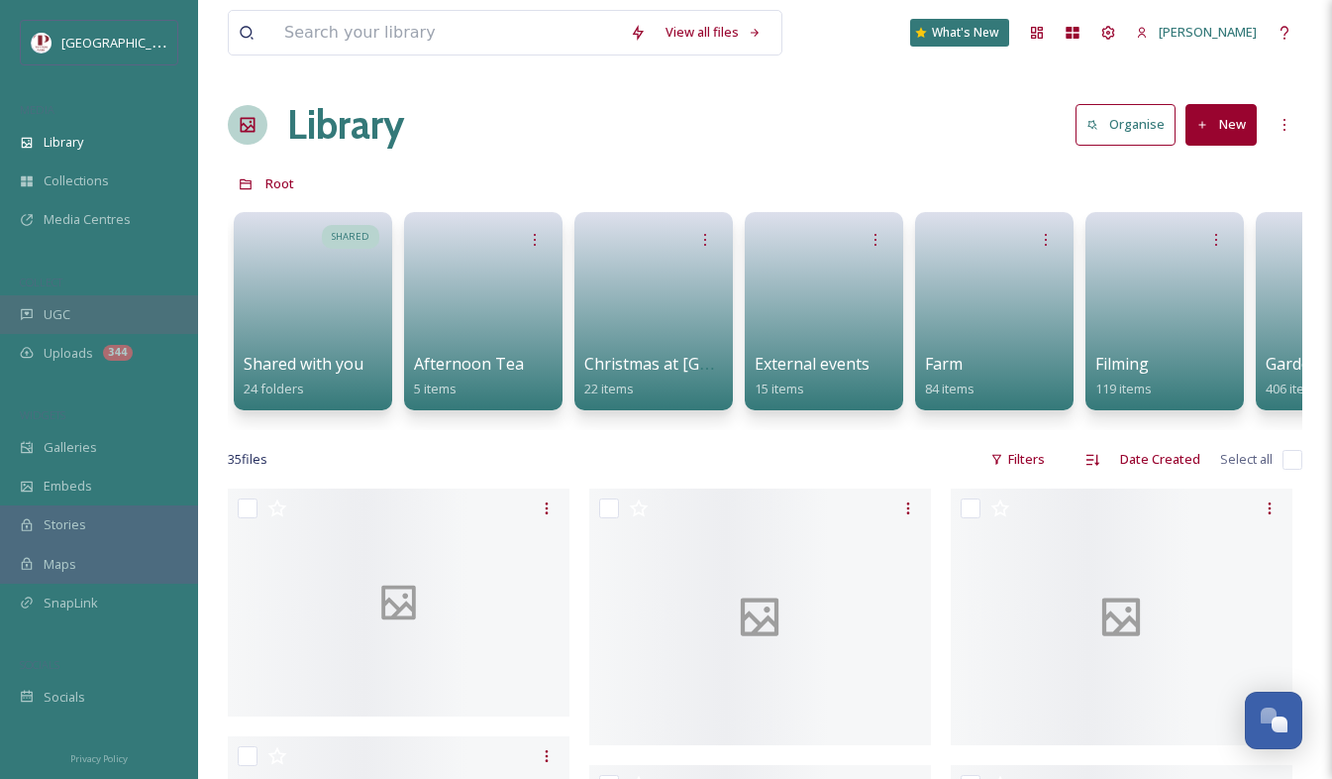  What do you see at coordinates (713, 32) in the screenshot?
I see `div: View all files` at bounding box center [713, 32].